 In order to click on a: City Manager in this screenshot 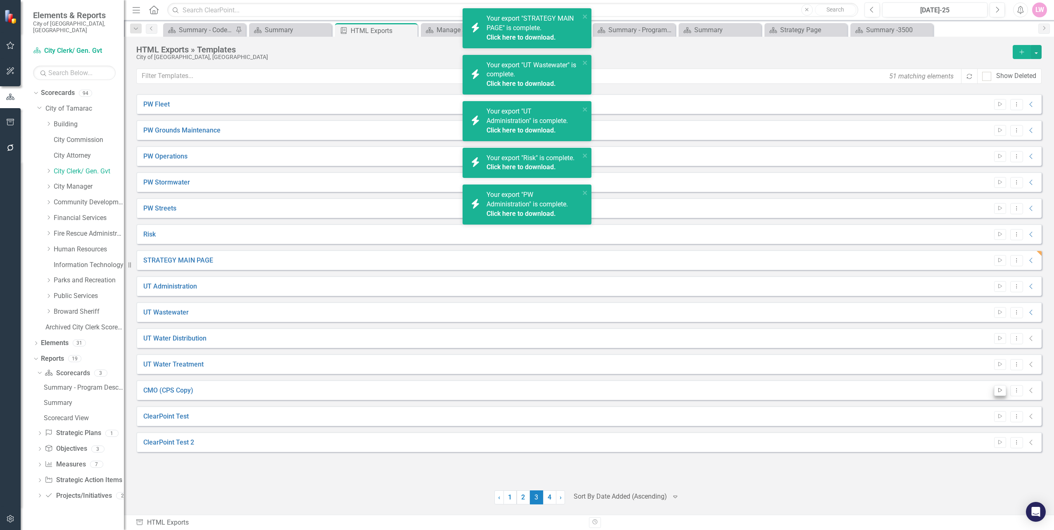, I will do `click(89, 187)`.